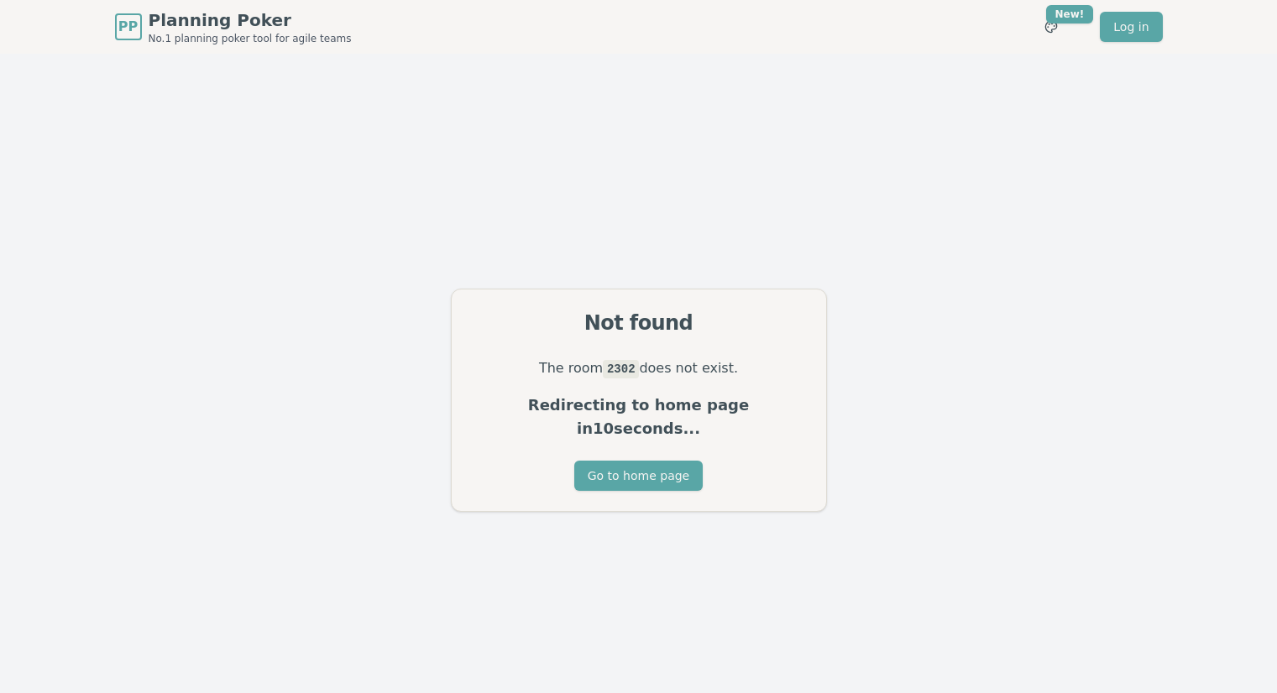 Image resolution: width=1277 pixels, height=693 pixels. I want to click on span: PP, so click(128, 27).